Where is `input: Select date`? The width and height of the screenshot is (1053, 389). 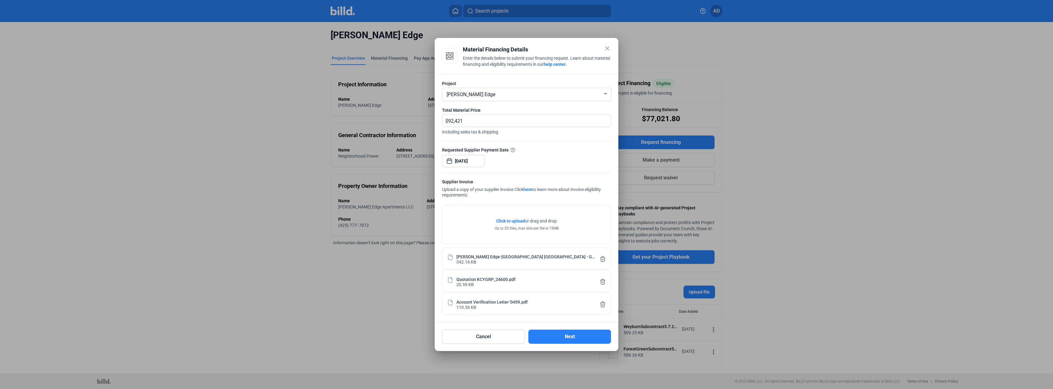 input: Select date is located at coordinates (468, 161).